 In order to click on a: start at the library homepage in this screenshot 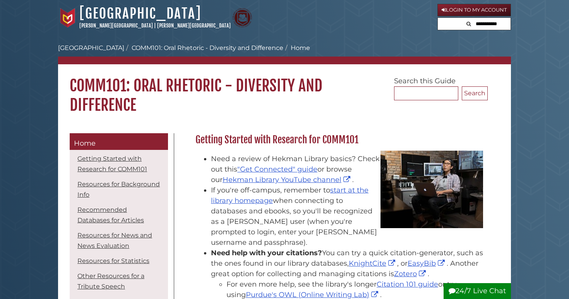, I will do `click(290, 195)`.